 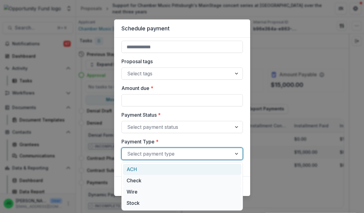 I want to click on div: Check, so click(x=182, y=180).